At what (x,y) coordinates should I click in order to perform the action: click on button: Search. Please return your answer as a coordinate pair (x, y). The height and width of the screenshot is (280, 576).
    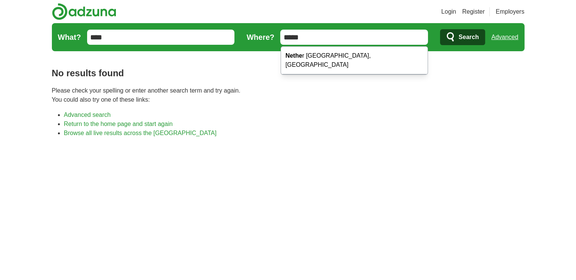
    Looking at the image, I should click on (463, 37).